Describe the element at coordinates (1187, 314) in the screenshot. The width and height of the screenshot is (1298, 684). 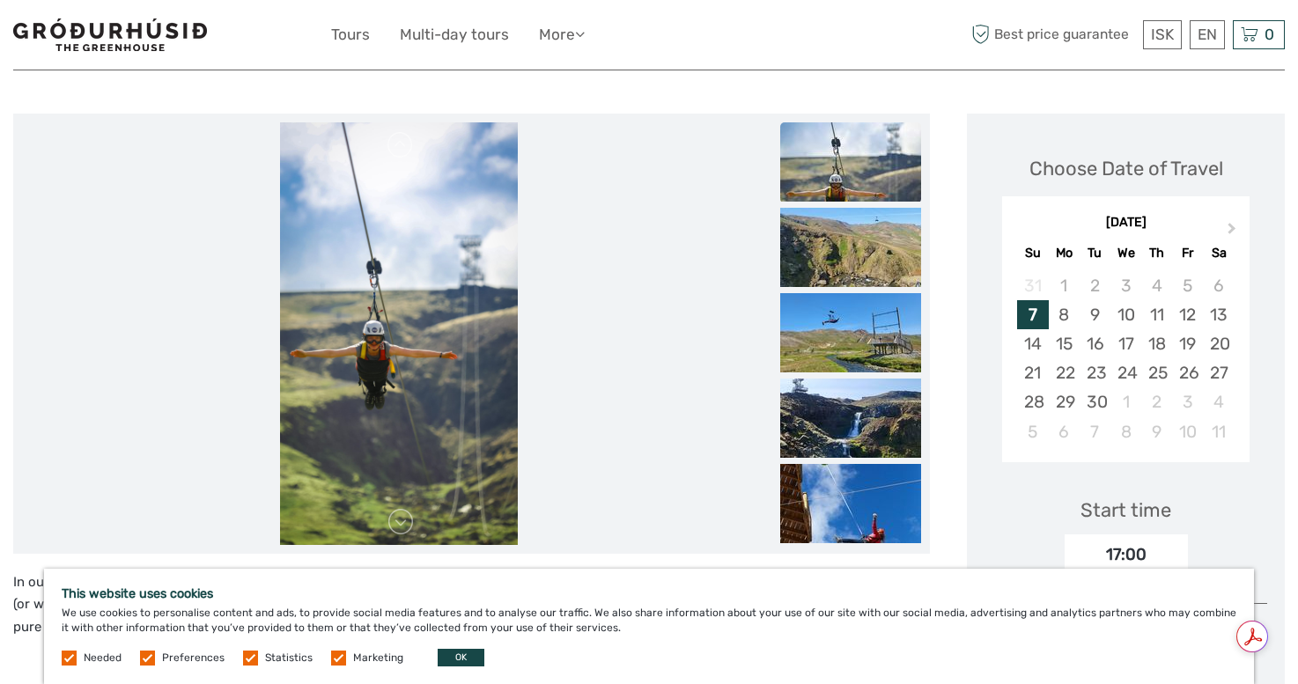
I see `div: Choose Friday, September 12th, 2025` at that location.